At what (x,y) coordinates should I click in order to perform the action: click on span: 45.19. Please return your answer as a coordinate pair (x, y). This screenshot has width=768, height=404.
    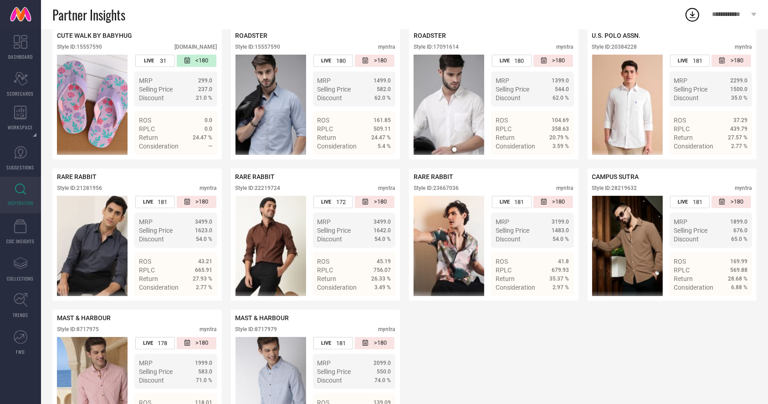
    Looking at the image, I should click on (383, 261).